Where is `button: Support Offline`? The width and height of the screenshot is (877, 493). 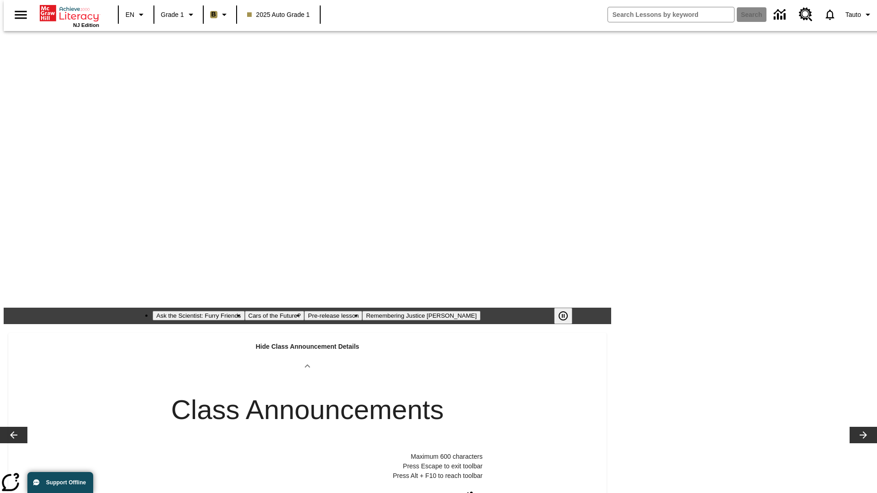
button: Support Offline is located at coordinates (60, 483).